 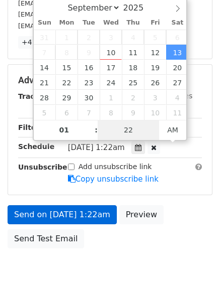 What do you see at coordinates (35, 96) in the screenshot?
I see `strong: Tracking` at bounding box center [35, 96].